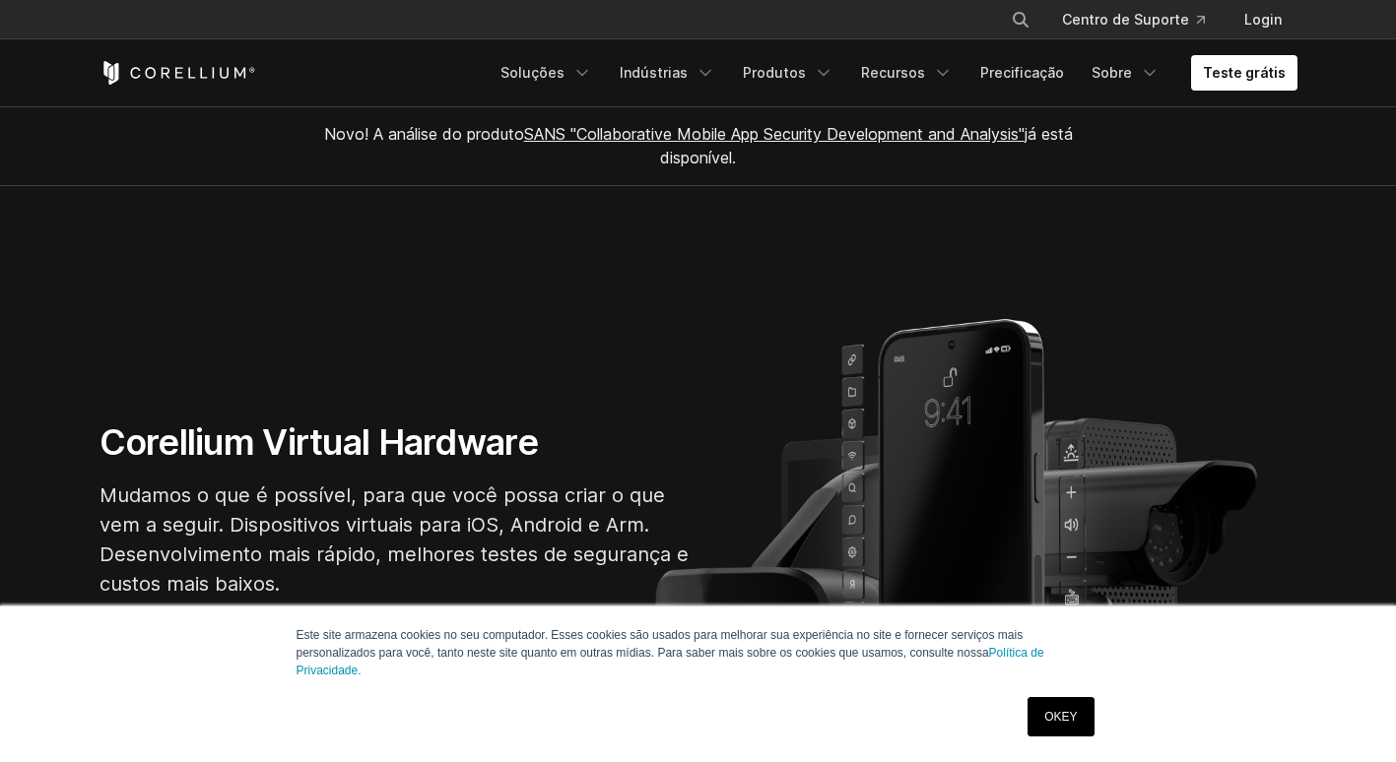  What do you see at coordinates (395, 540) in the screenshot?
I see `p: Mudamos o que é possível, para que você possa criar o que vem a seguir. Dispositivos virtuais par...` at bounding box center [395, 540].